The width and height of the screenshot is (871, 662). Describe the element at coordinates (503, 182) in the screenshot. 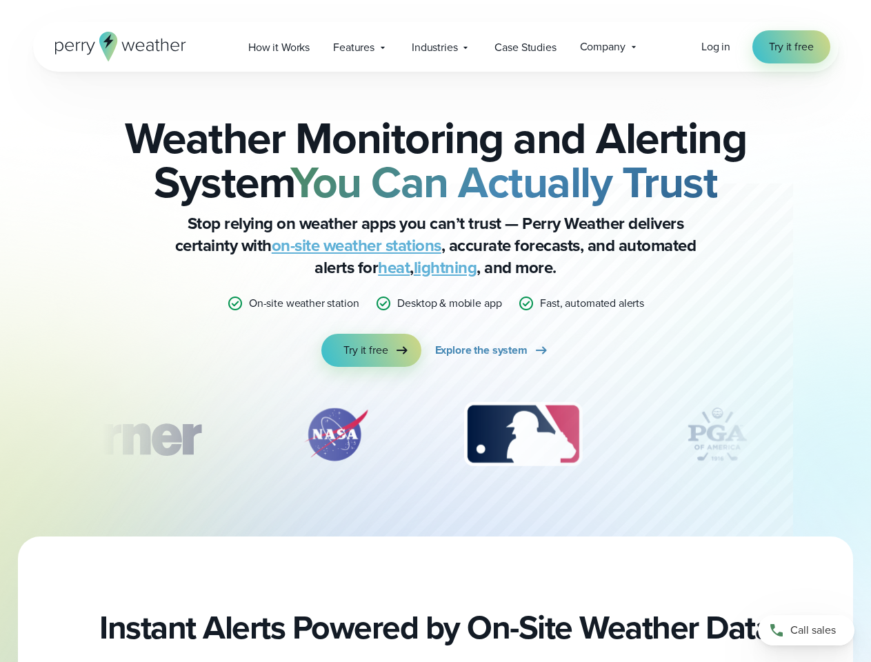

I see `strong: You Can Actually Trust` at that location.